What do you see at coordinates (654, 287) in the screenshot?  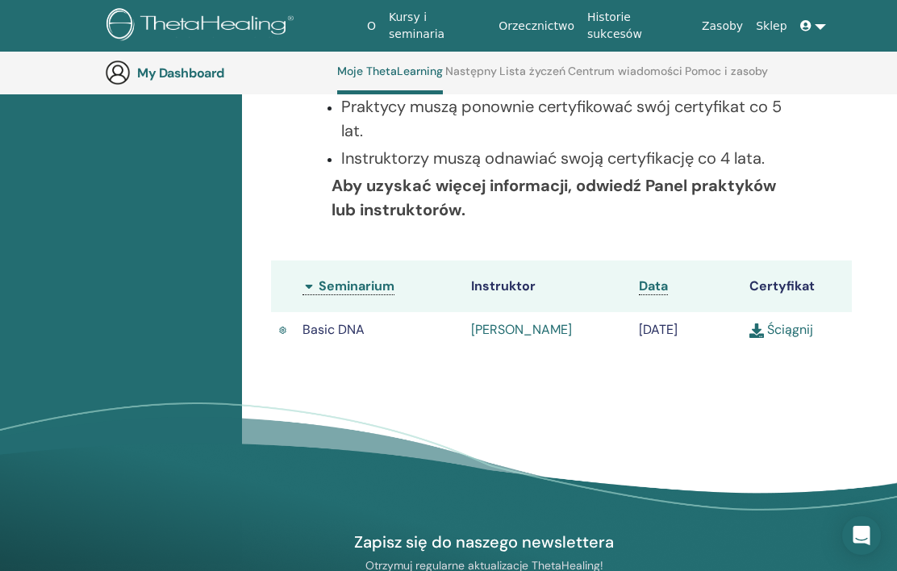 I see `a: Data` at bounding box center [654, 287].